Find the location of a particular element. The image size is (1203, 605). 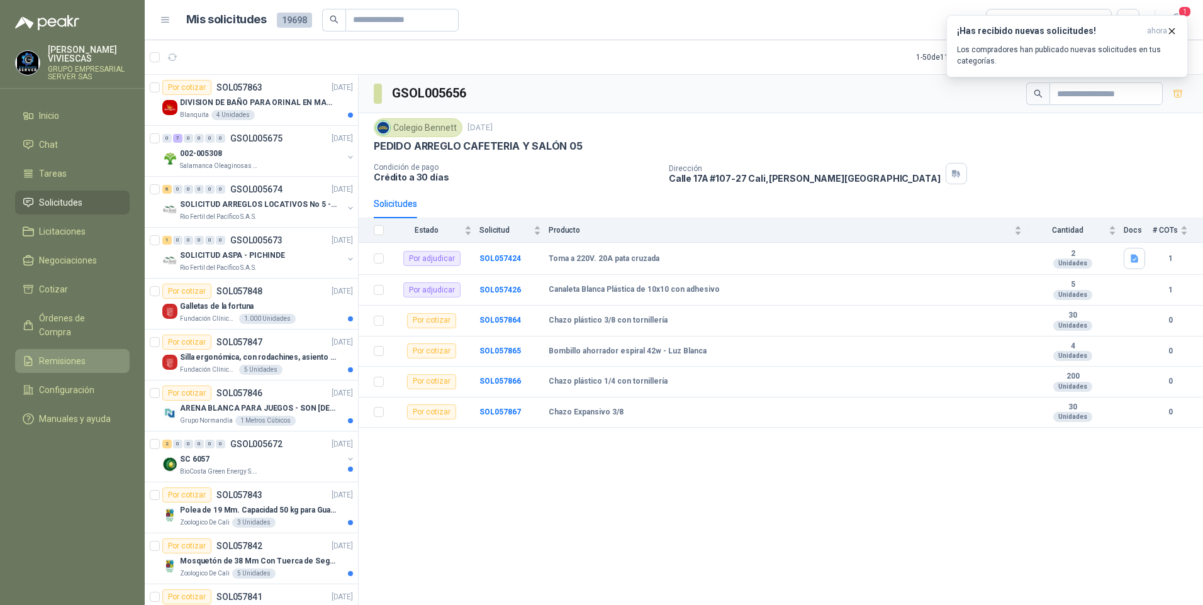

b: SOL057866 is located at coordinates (500, 381).